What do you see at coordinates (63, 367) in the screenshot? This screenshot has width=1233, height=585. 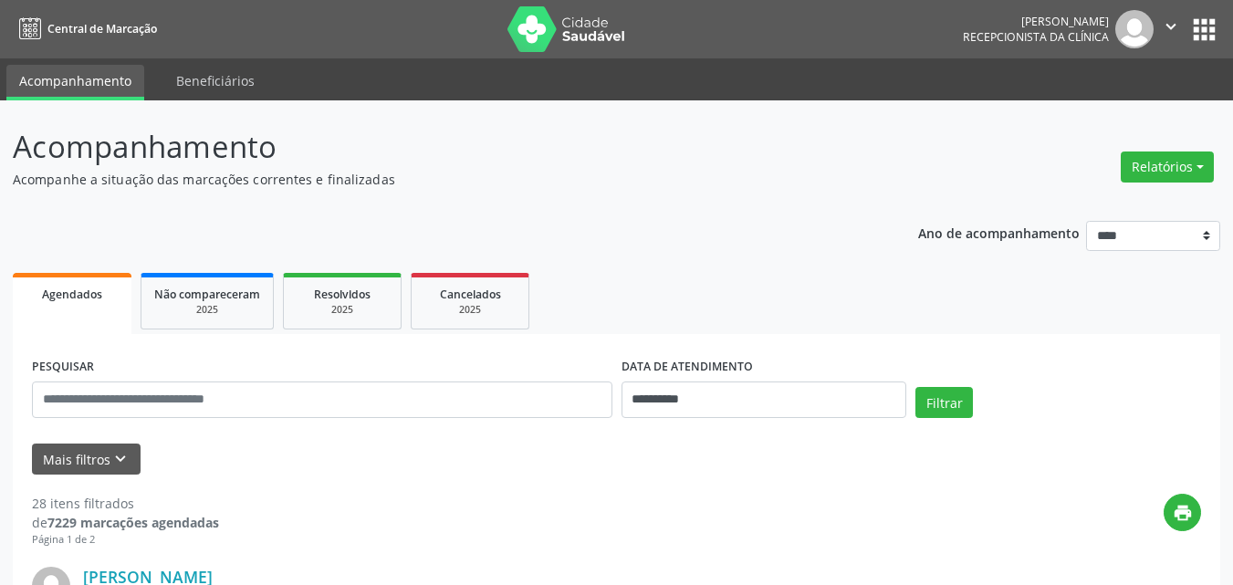 I see `label: PESQUISAR` at bounding box center [63, 367].